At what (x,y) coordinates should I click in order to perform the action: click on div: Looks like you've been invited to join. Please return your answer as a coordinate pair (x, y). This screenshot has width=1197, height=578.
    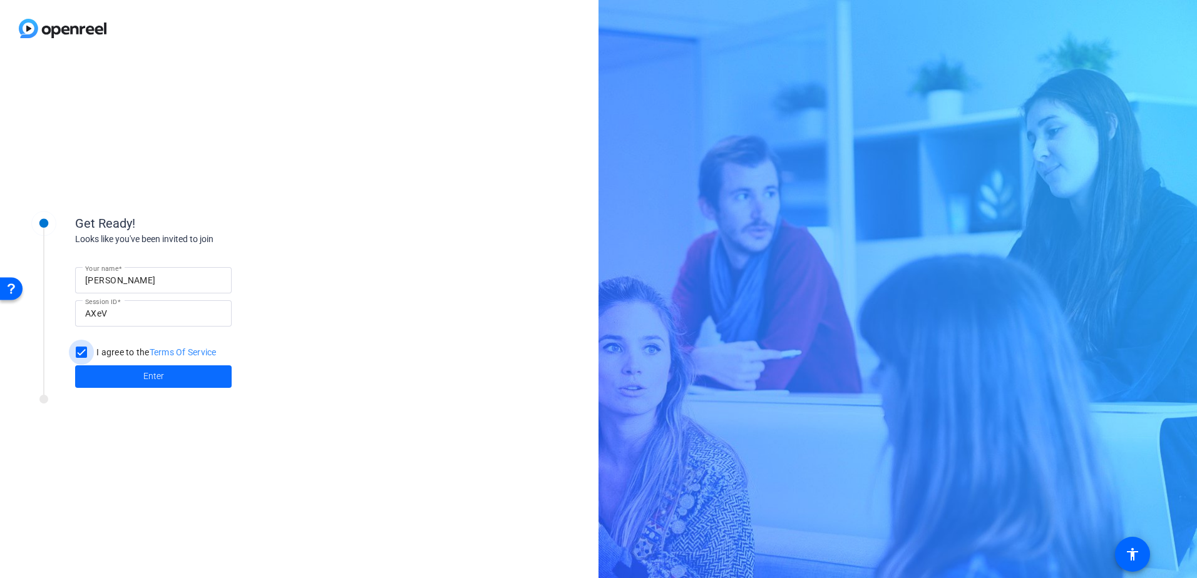
    Looking at the image, I should click on (200, 239).